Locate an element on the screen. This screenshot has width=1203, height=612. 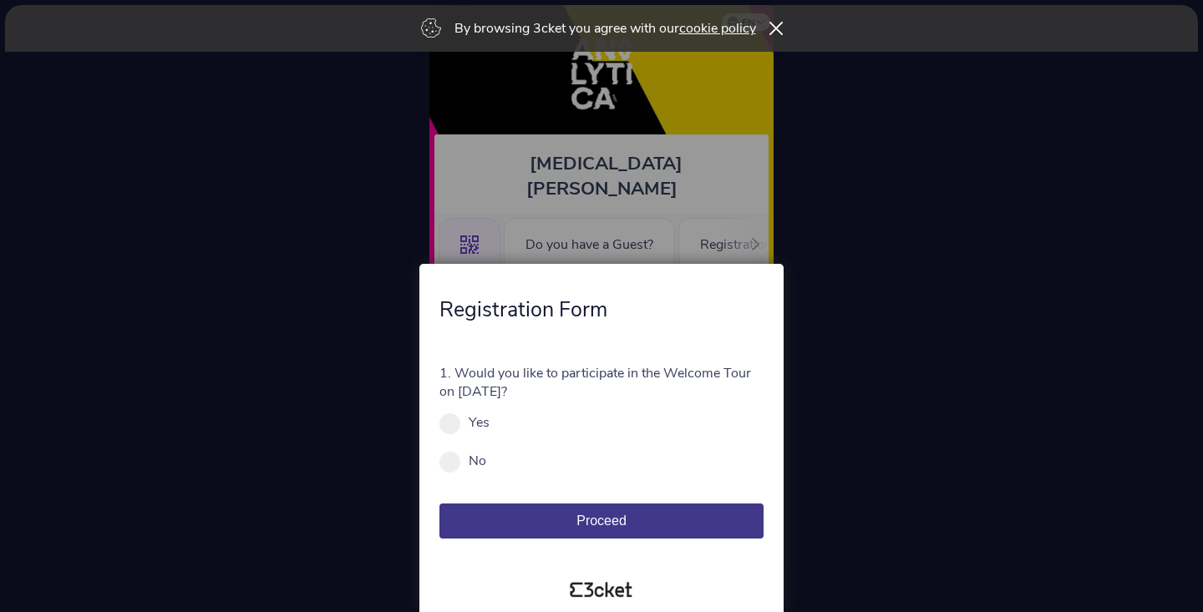
a: cookie policy is located at coordinates (717, 28).